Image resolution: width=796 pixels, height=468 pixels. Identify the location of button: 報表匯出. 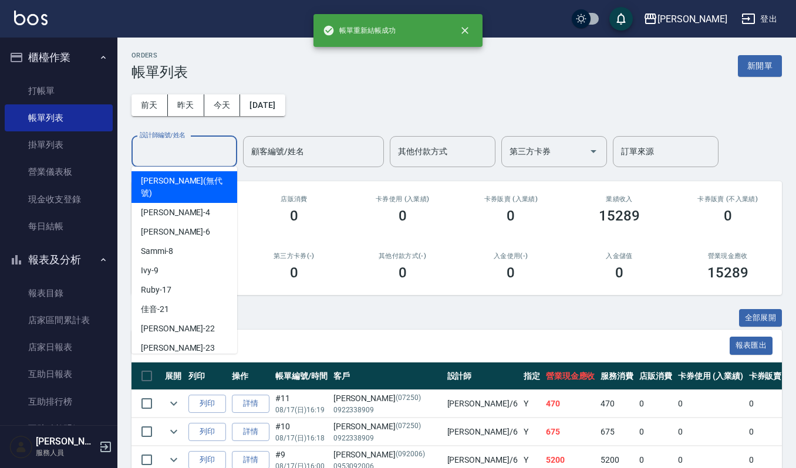
(751, 346).